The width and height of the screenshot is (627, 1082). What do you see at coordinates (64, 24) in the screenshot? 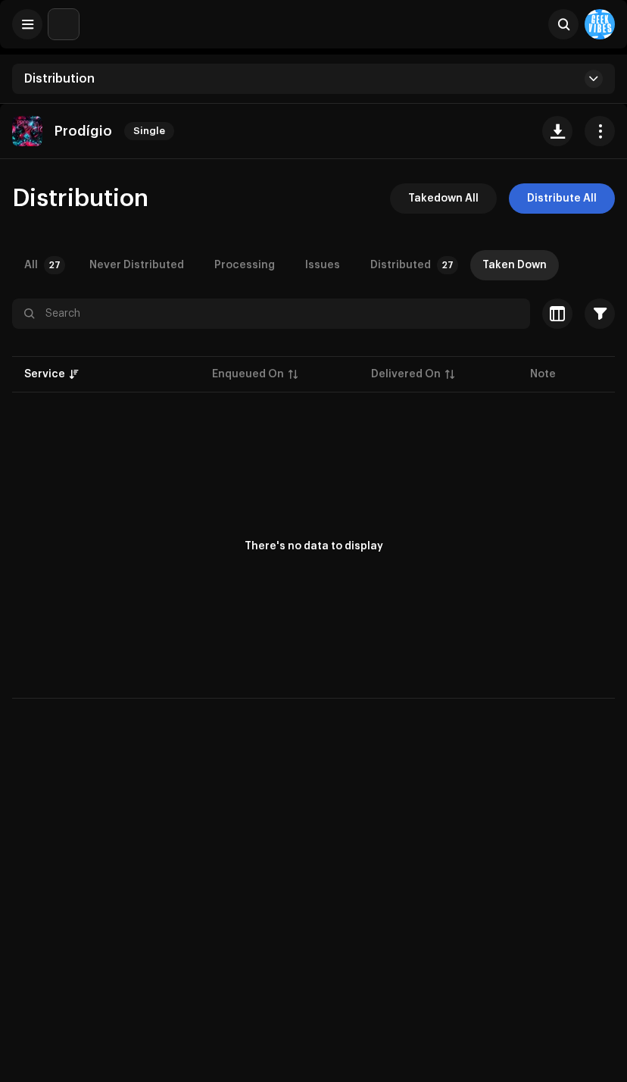
I see `img: de0d2825-999c-4937-b35a-9adca56ee094` at bounding box center [64, 24].